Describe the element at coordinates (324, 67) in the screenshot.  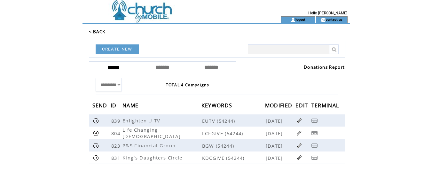
I see `a: Donations Report` at that location.